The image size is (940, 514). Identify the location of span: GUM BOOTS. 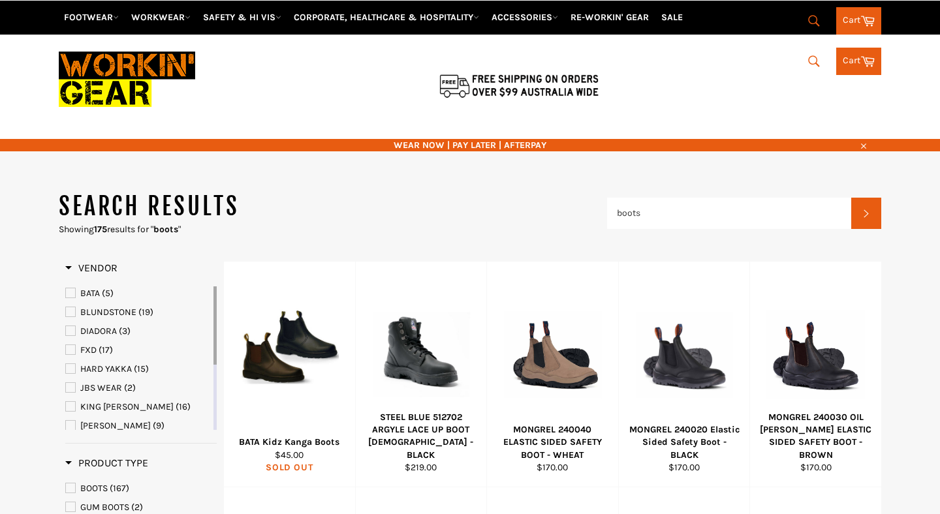
(104, 507).